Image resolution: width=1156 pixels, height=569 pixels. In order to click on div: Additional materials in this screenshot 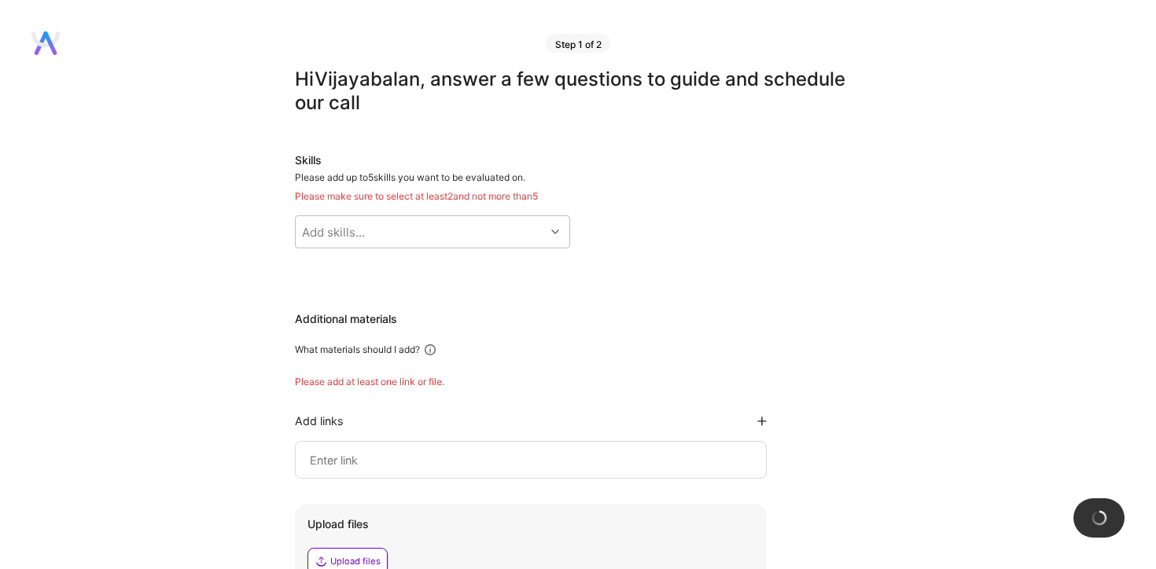, I will do `click(570, 319)`.